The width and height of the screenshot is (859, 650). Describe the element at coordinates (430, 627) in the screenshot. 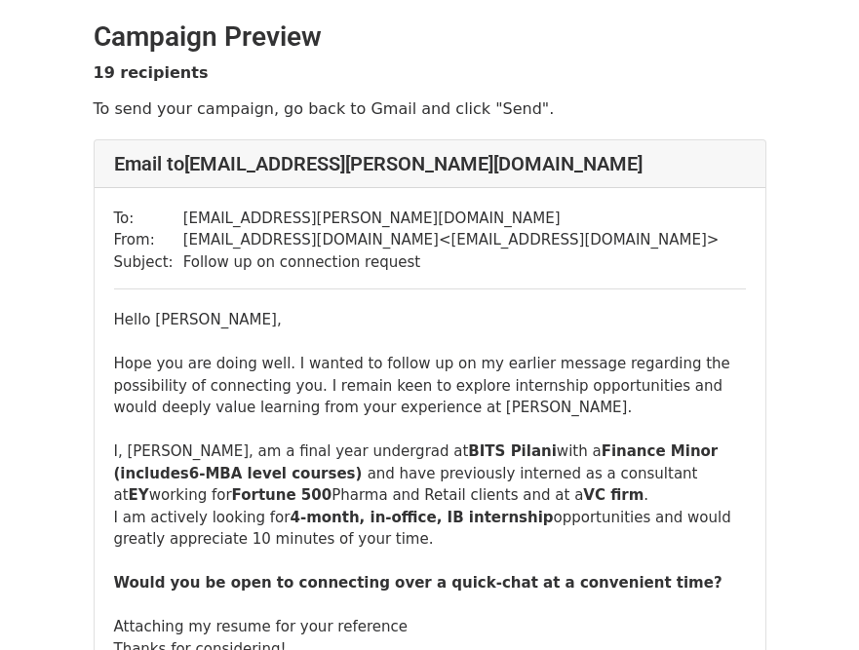

I see `div: Attaching my resume for your reference` at that location.